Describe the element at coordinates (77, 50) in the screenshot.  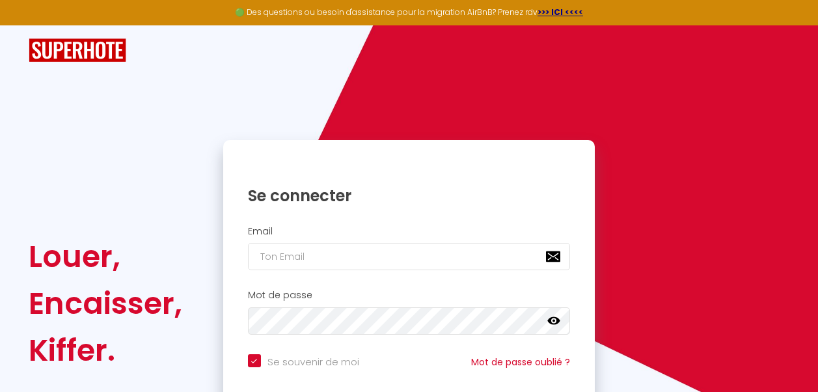
I see `img: SuperHote logo` at that location.